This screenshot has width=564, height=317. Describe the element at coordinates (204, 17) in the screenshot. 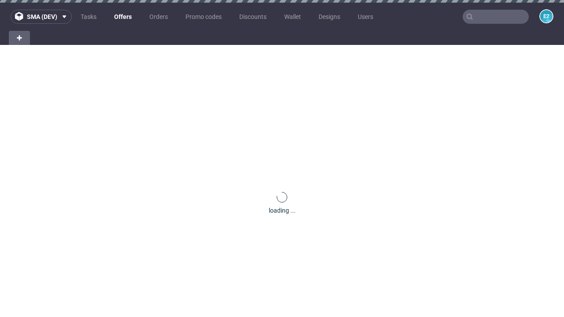

I see `a: Promo codes` at that location.